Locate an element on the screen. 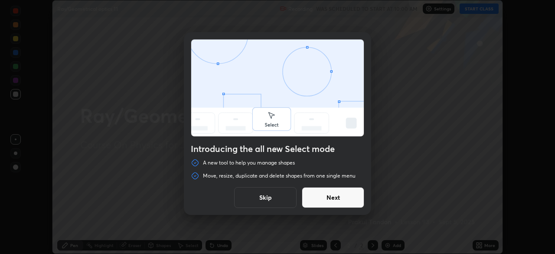 Image resolution: width=555 pixels, height=254 pixels. button: Next is located at coordinates (333, 197).